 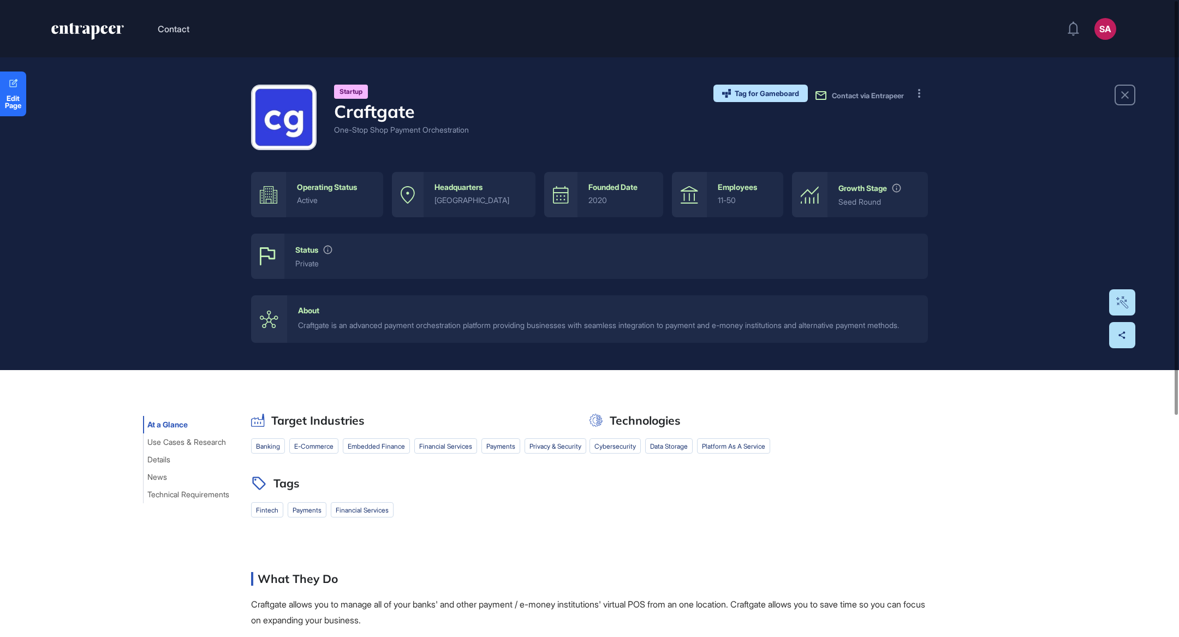 What do you see at coordinates (157, 477) in the screenshot?
I see `button: News` at bounding box center [157, 477].